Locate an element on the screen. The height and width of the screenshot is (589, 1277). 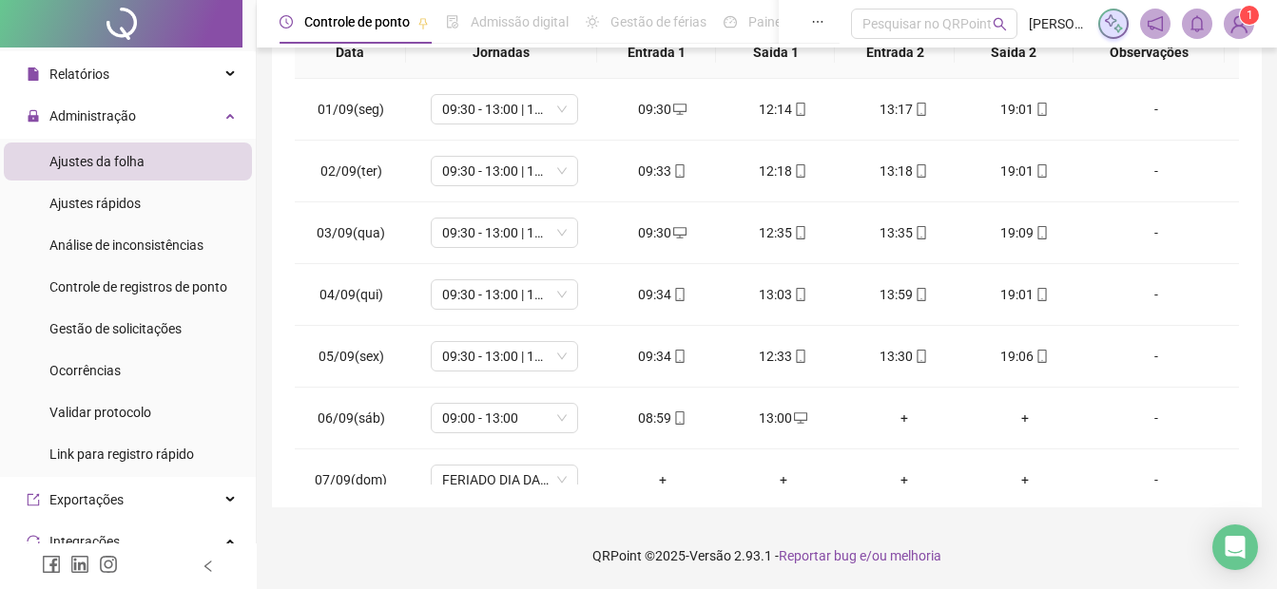
div: 13:18 is located at coordinates (903, 171).